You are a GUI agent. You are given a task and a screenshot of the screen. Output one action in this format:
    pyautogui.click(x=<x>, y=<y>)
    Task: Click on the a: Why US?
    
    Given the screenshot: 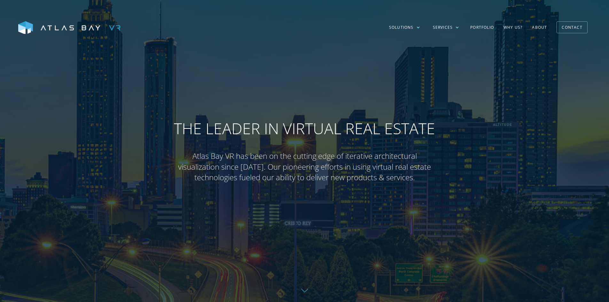 What is the action you would take?
    pyautogui.click(x=513, y=27)
    